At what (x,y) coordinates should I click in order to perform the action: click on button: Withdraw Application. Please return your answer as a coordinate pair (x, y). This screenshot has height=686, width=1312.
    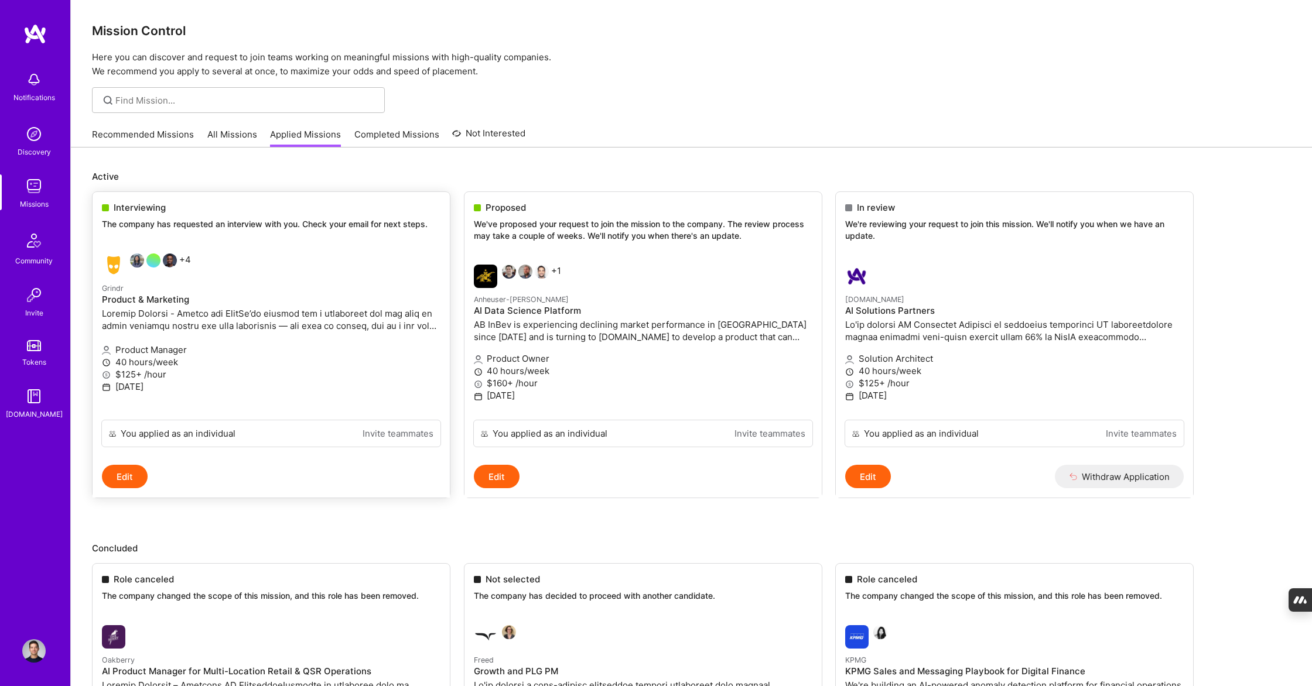
    Looking at the image, I should click on (1119, 477).